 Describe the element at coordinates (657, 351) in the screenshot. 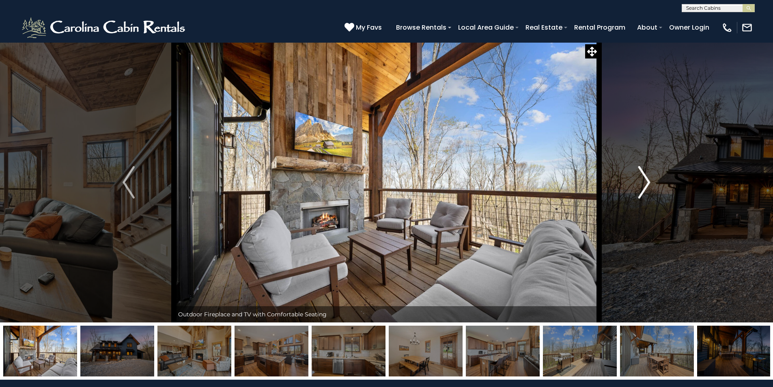

I see `img: 168503454` at that location.